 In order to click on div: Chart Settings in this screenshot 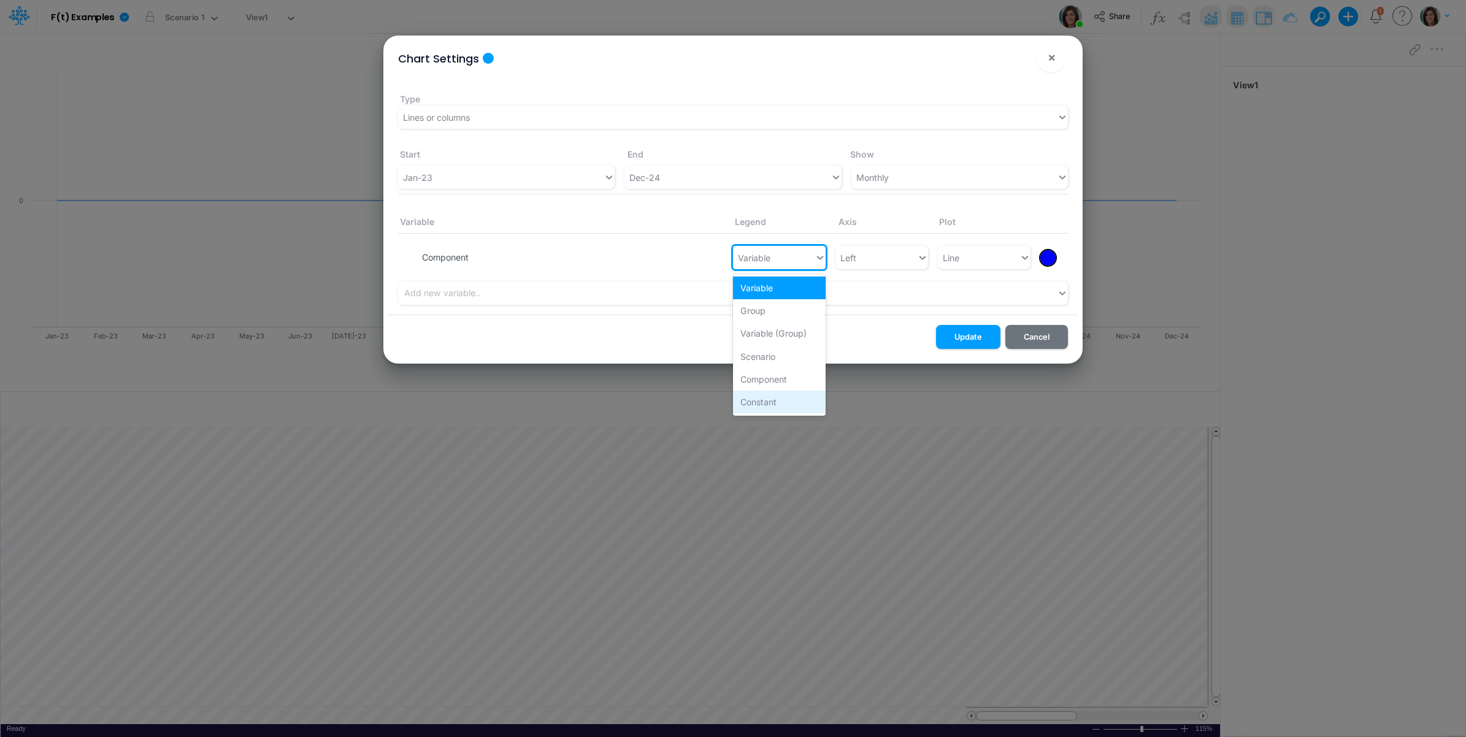, I will do `click(439, 58)`.